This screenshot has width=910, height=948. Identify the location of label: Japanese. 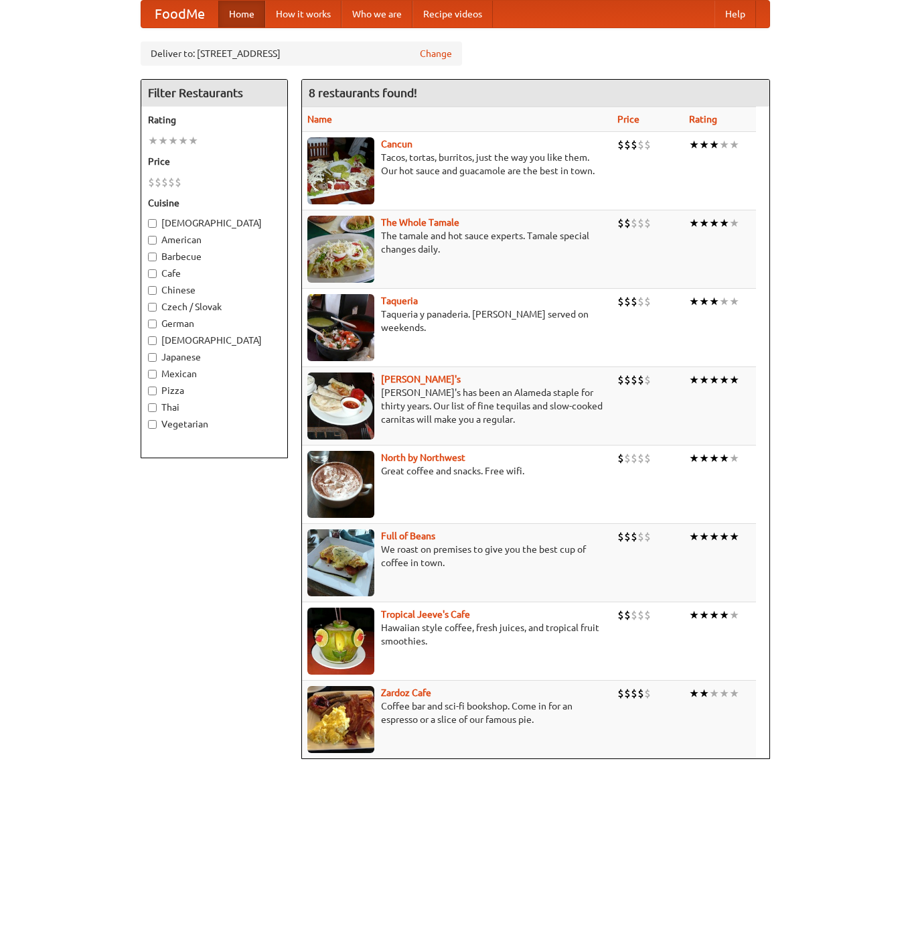
(214, 357).